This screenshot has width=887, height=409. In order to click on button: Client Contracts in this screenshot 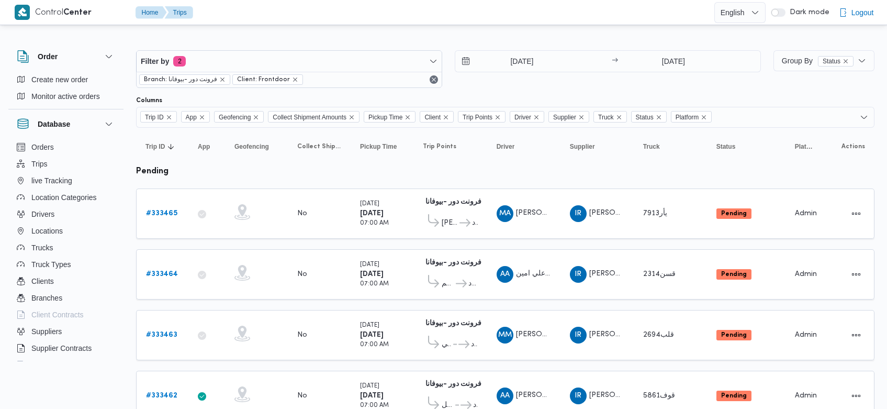, I will do `click(66, 314)`.